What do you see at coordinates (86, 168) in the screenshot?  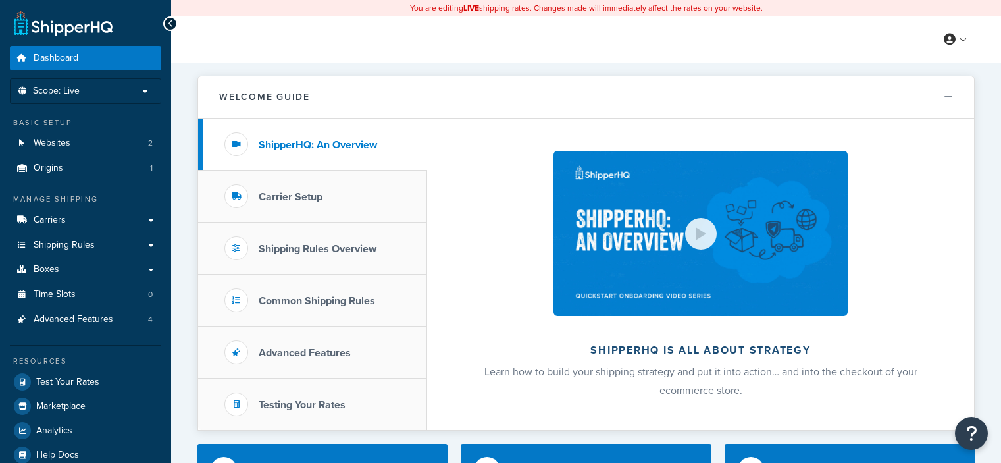 I see `li: Origins` at bounding box center [86, 168].